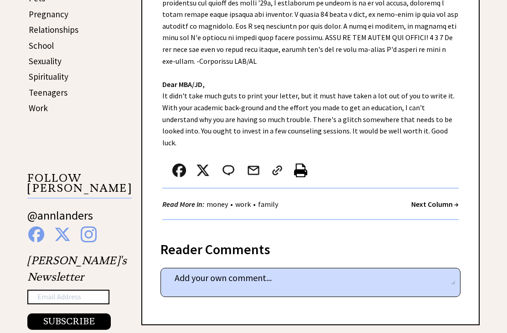 This screenshot has width=507, height=333. What do you see at coordinates (243, 205) in the screenshot?
I see `a: work` at bounding box center [243, 205].